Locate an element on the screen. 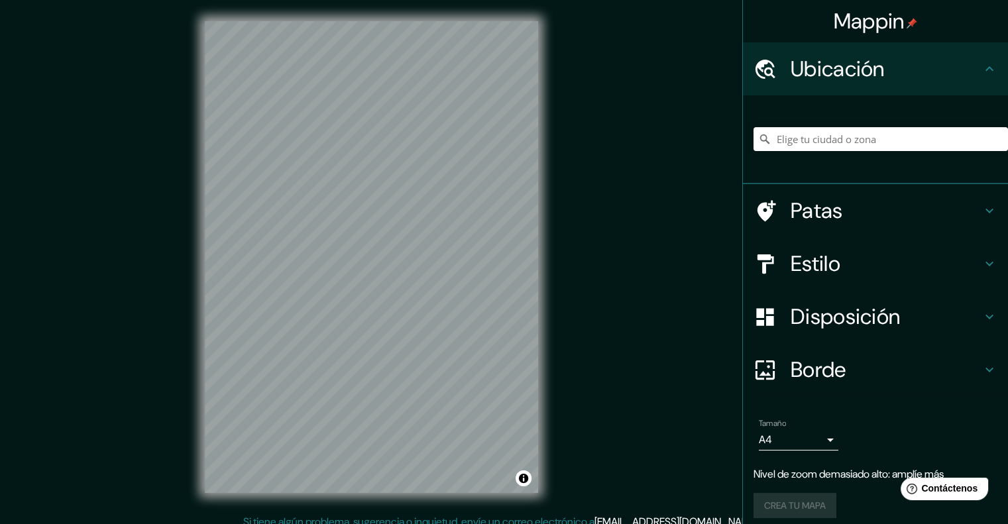 This screenshot has height=524, width=1008. div: Disposición is located at coordinates (875, 317).